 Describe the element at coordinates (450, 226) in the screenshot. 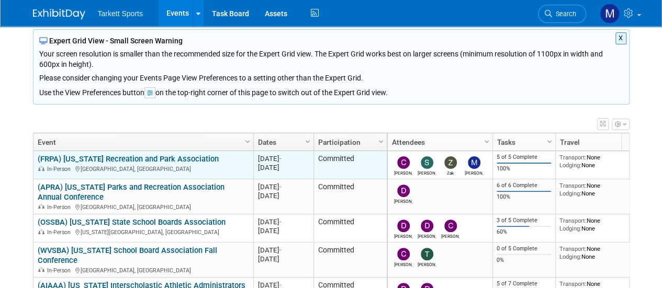

I see `img: Chris Patton` at that location.